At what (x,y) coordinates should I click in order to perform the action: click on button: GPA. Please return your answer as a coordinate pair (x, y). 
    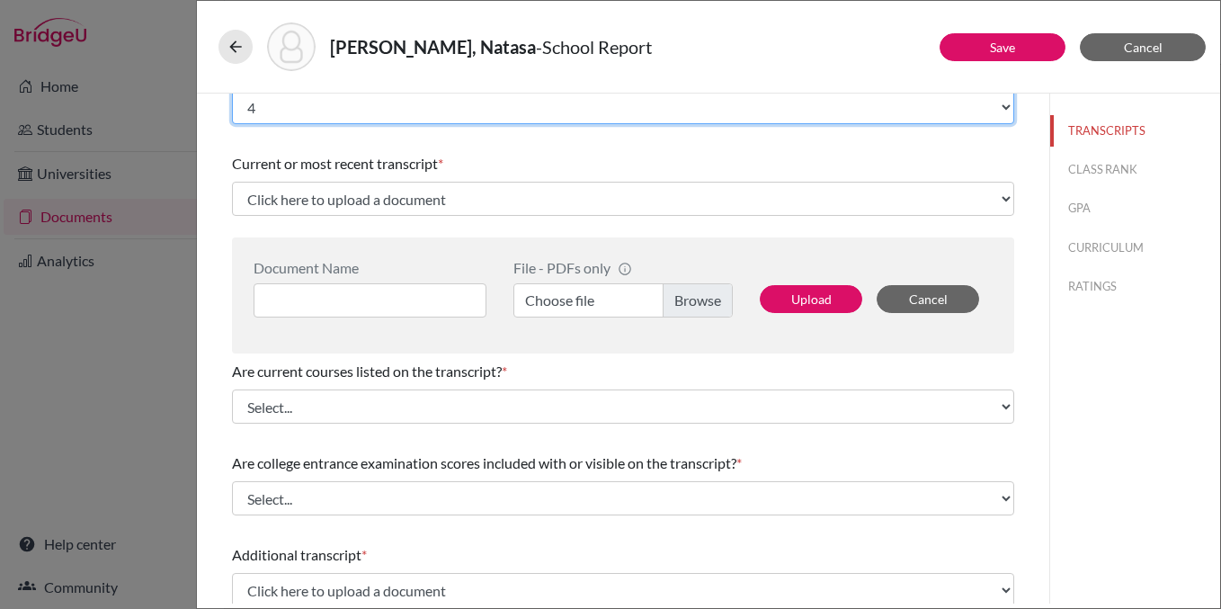
    Looking at the image, I should click on (1135, 208).